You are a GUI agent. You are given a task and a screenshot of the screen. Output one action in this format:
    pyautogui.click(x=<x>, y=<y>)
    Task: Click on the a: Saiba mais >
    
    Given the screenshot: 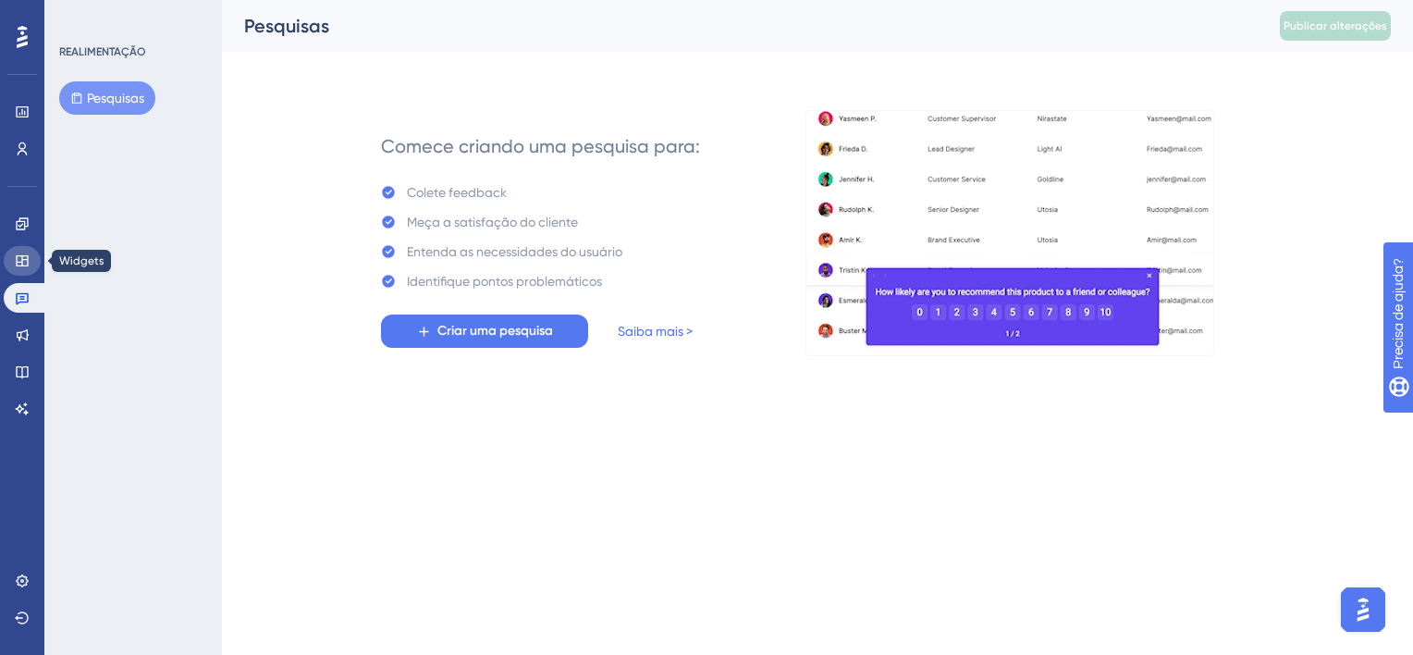 What is the action you would take?
    pyautogui.click(x=655, y=331)
    